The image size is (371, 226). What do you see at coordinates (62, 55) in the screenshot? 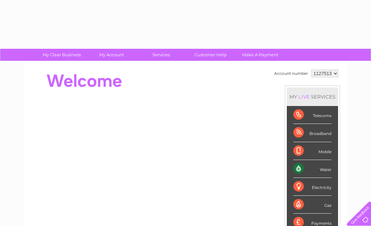
I see `a: My Clear Business` at bounding box center [62, 55].